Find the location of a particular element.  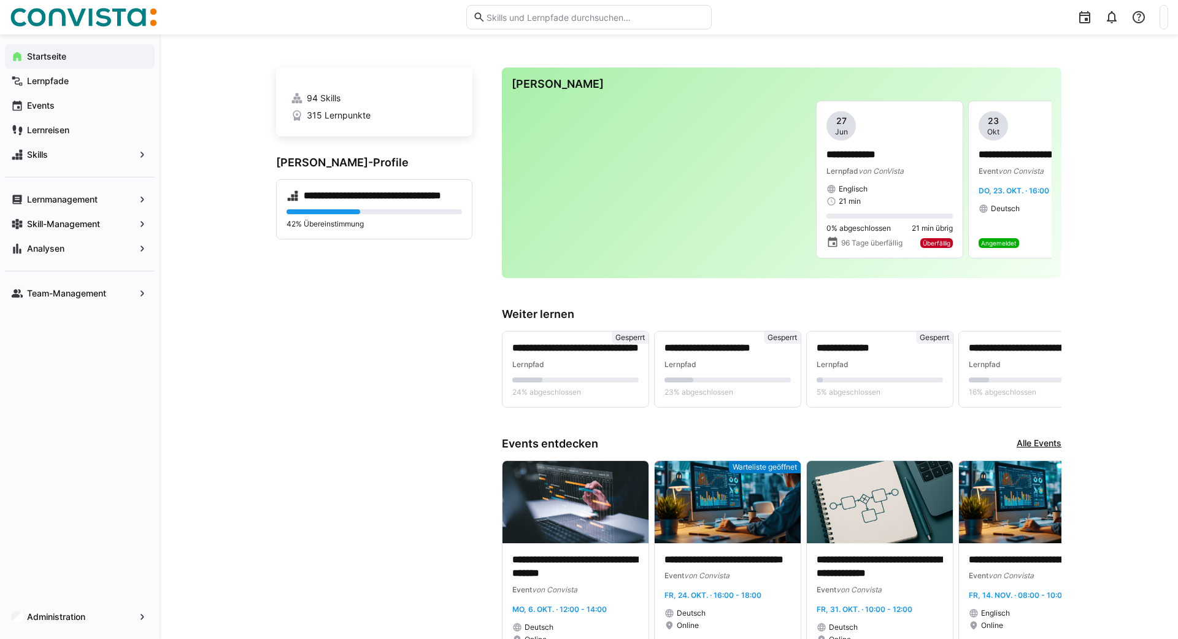

a: Alle Events is located at coordinates (1038, 443).